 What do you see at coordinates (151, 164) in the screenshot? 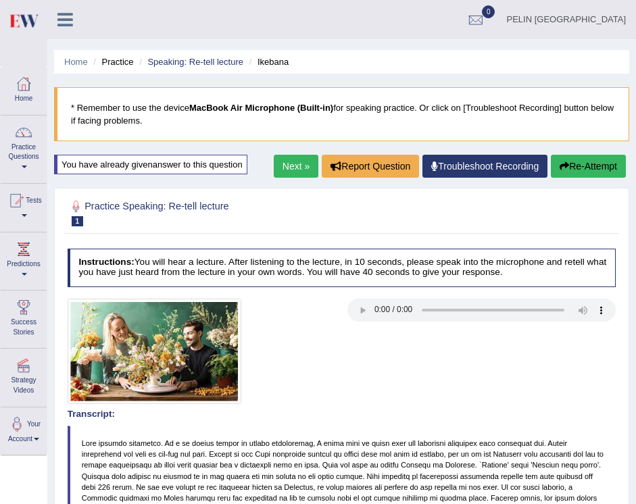
I see `div: You have already given answer to this question` at bounding box center [151, 164].